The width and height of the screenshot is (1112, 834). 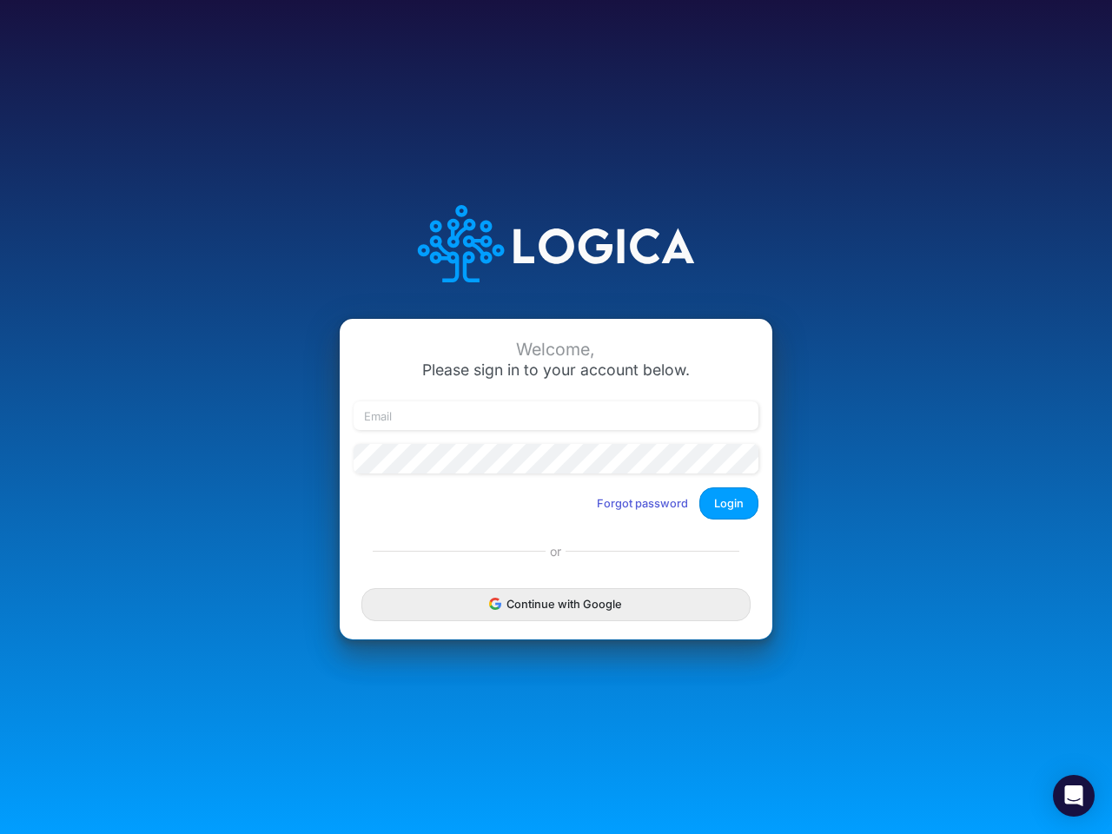 I want to click on div: Open Intercom Messenger, so click(x=1074, y=796).